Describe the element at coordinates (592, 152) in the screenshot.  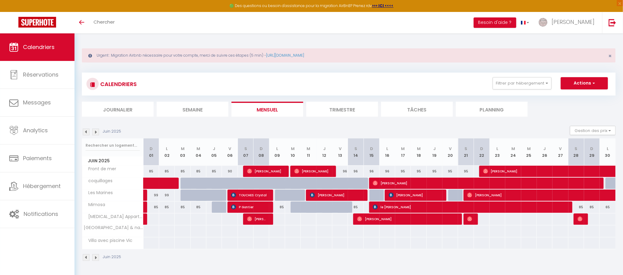
I see `th: 29` at that location.